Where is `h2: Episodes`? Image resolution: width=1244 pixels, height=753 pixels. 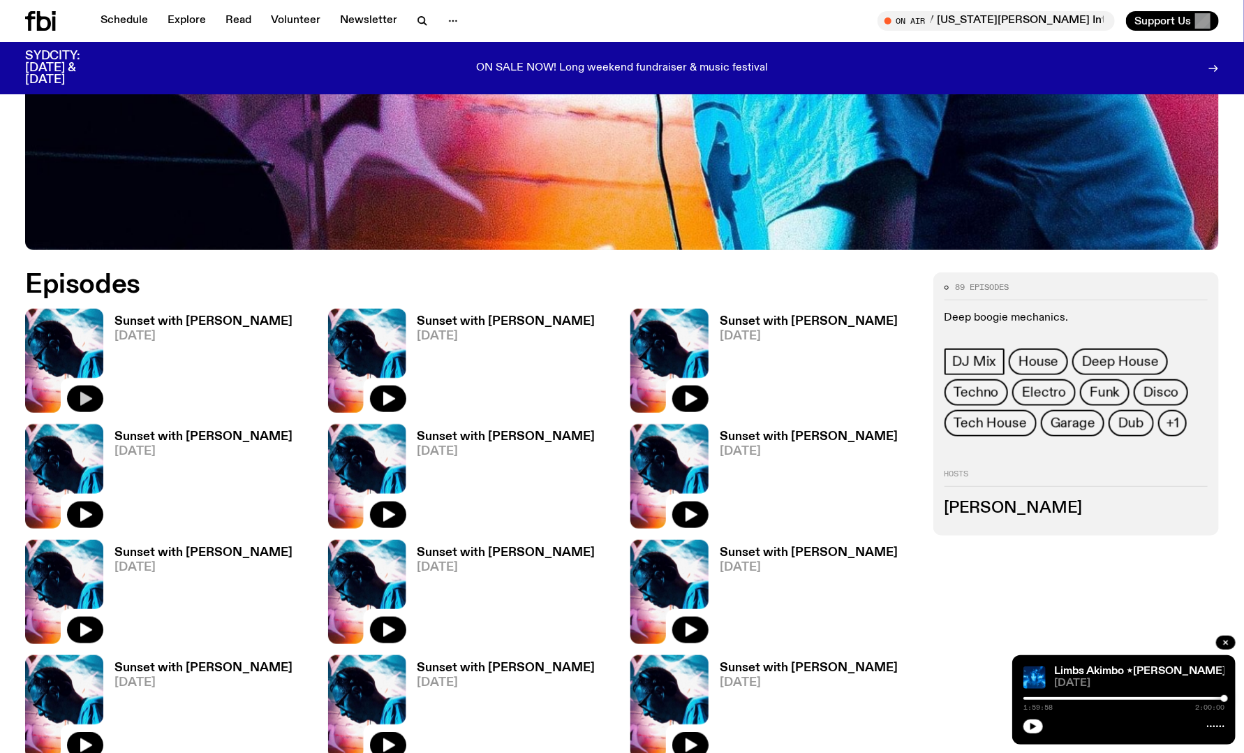 h2: Episodes is located at coordinates (420, 285).